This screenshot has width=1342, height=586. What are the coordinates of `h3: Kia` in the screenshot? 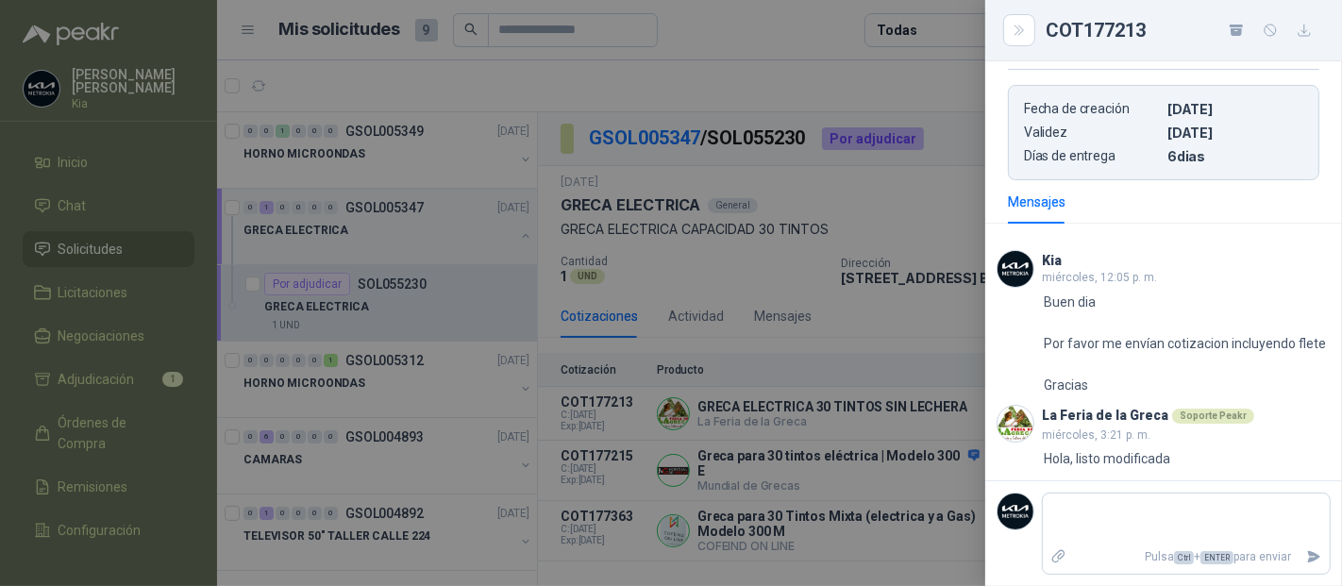 It's located at (1051, 260).